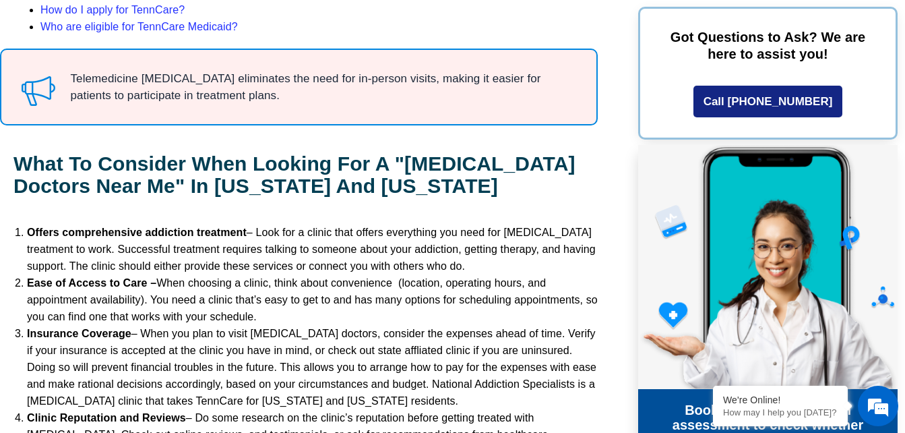 The width and height of the screenshot is (905, 433). What do you see at coordinates (781, 400) in the screenshot?
I see `div: We're Online!` at bounding box center [781, 400].